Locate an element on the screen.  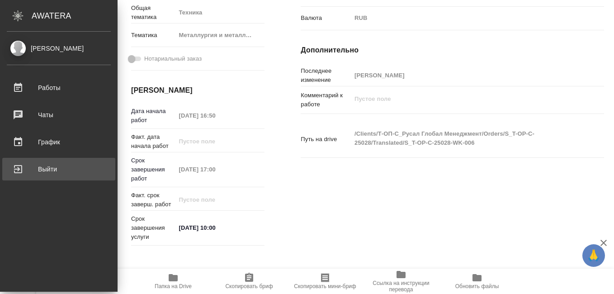
div: Чаты is located at coordinates (59, 115).